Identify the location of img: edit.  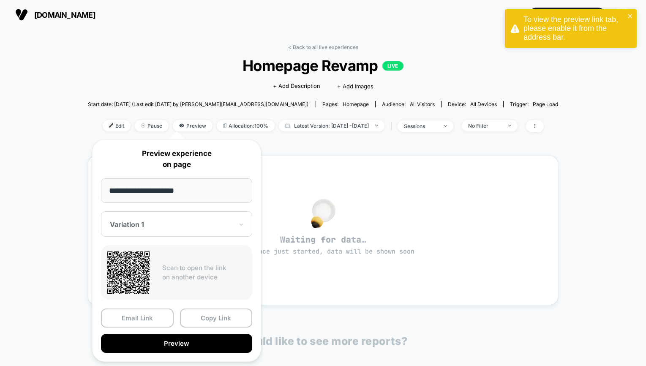
(111, 126).